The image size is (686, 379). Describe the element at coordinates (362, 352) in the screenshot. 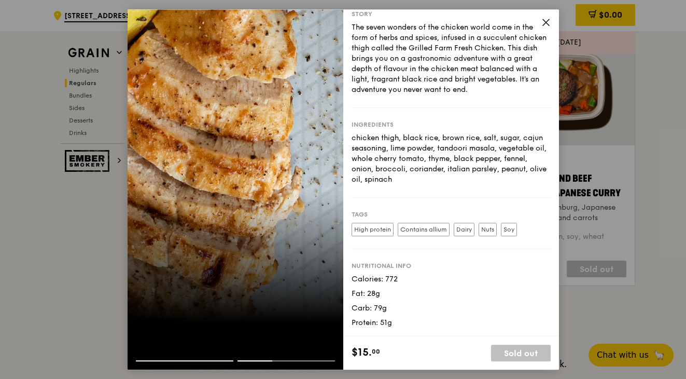

I see `span: $15.` at that location.